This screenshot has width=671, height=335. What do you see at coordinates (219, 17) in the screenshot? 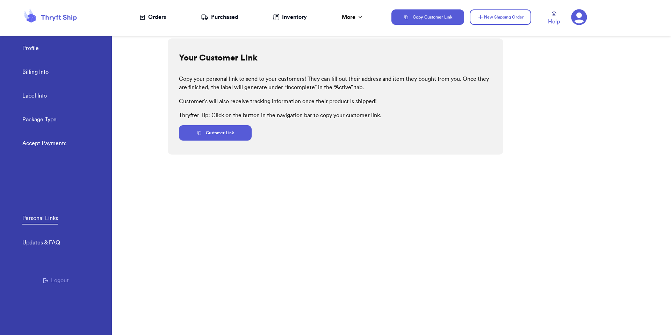
I see `a: Purchased` at bounding box center [219, 17].